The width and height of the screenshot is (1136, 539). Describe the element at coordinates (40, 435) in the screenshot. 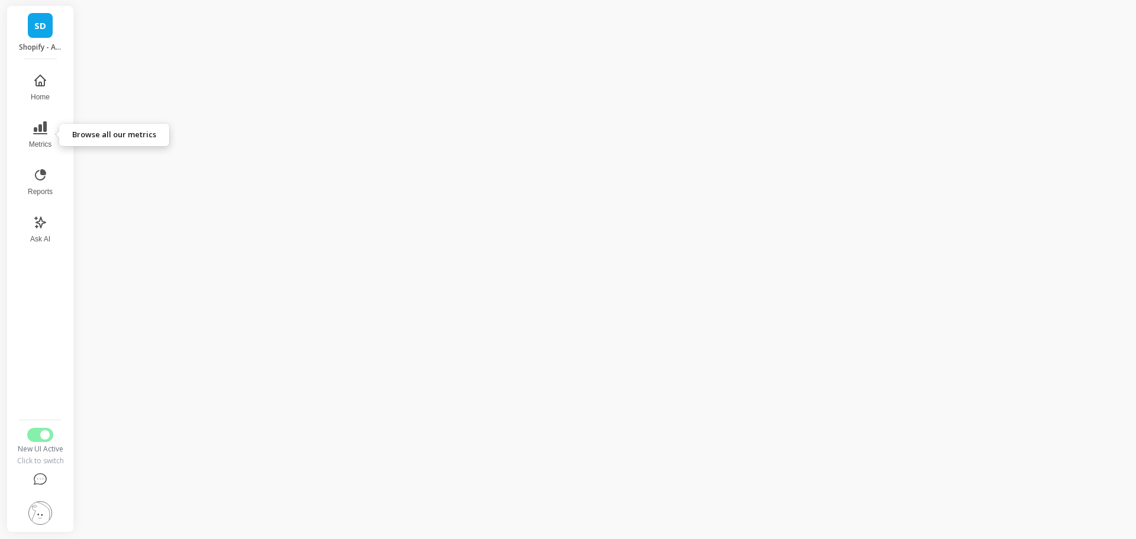

I see `button: Switch to Legacy UI` at that location.